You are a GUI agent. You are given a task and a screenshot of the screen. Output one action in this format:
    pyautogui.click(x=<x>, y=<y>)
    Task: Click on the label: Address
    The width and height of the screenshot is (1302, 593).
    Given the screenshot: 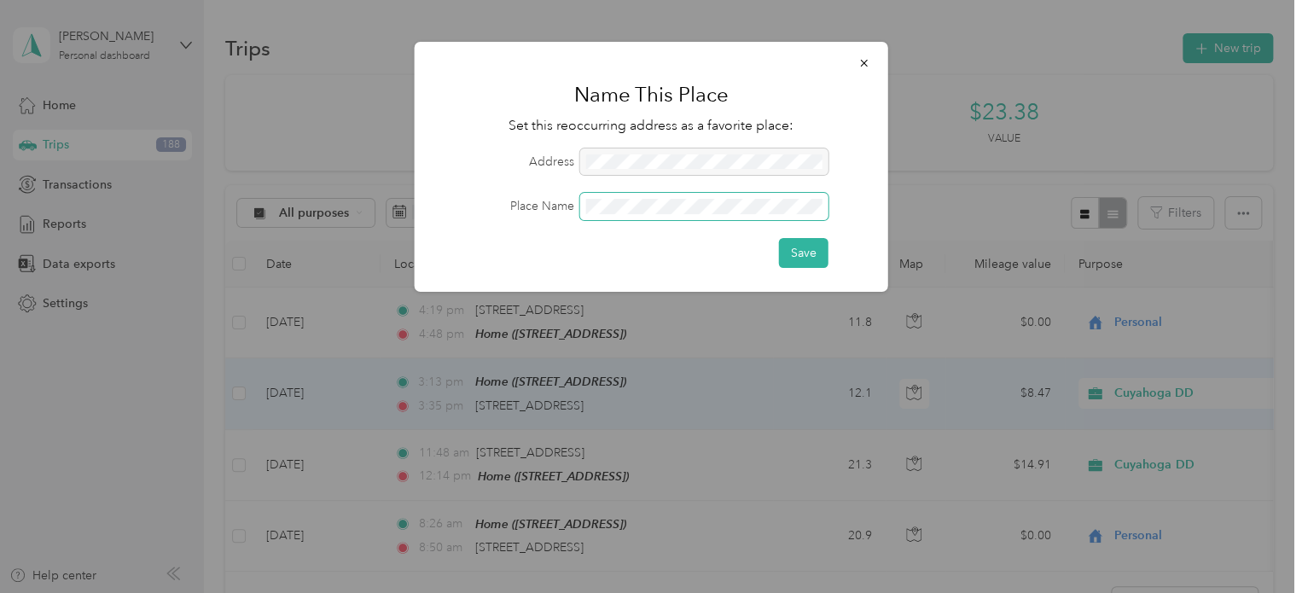 What is the action you would take?
    pyautogui.click(x=506, y=161)
    